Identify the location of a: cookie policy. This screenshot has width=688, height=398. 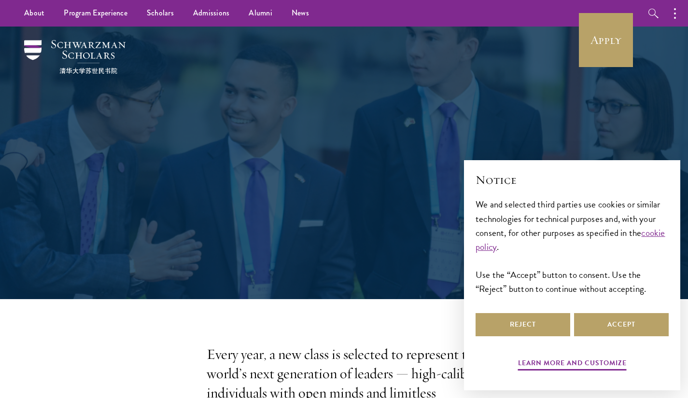
(570, 240).